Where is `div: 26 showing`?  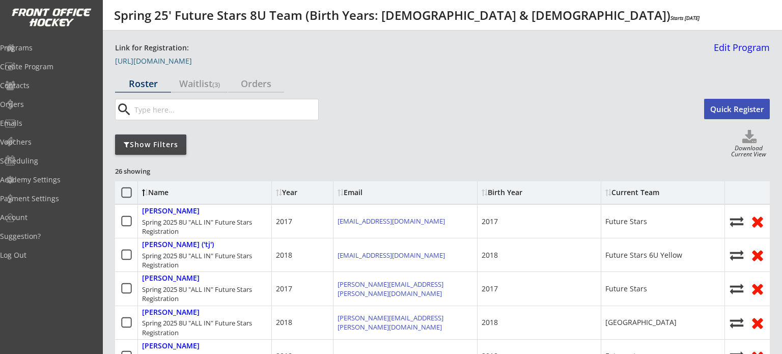
div: 26 showing is located at coordinates (152, 171).